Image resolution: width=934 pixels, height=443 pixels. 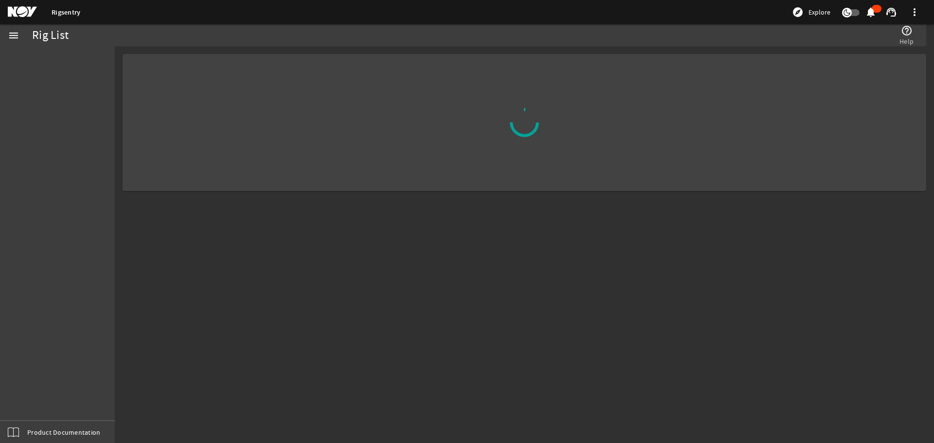 What do you see at coordinates (907, 31) in the screenshot?
I see `mat-icon: help_outline` at bounding box center [907, 31].